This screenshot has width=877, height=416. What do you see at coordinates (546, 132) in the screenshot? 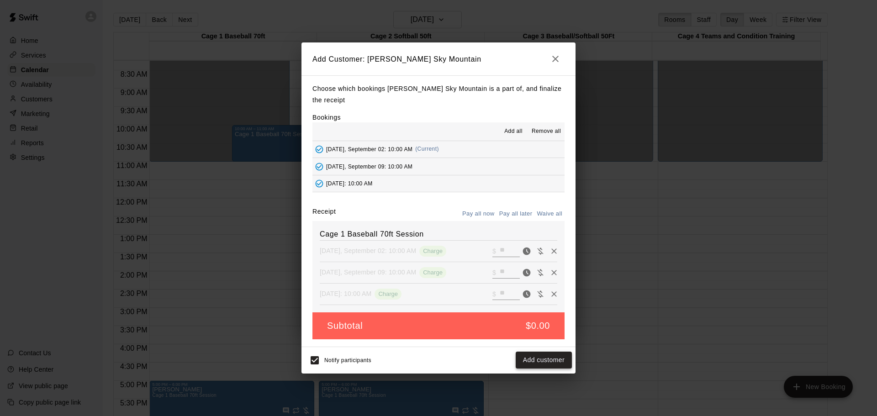
I see `button: Remove all` at bounding box center [546, 132].